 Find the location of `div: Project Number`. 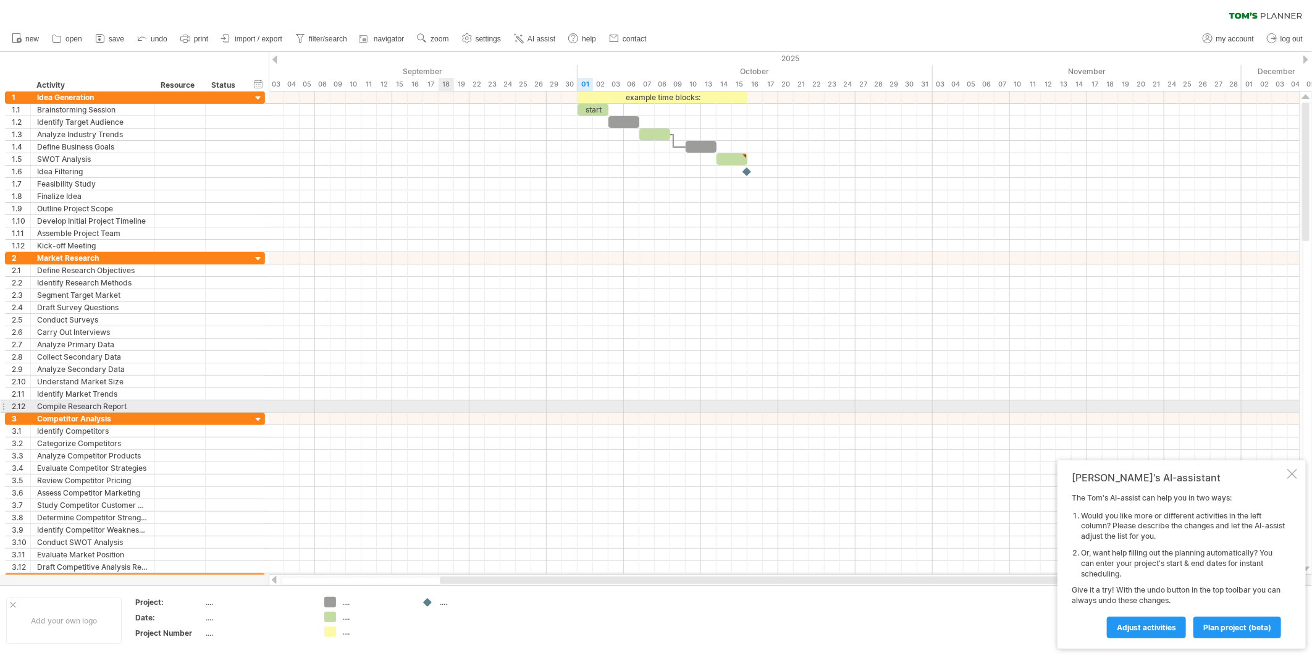

div: Project Number is located at coordinates (169, 633).